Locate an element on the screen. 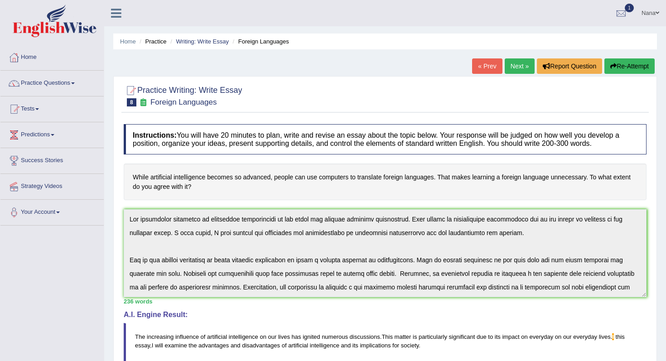 The height and width of the screenshot is (361, 666). button: Re-Attempt is located at coordinates (630, 66).